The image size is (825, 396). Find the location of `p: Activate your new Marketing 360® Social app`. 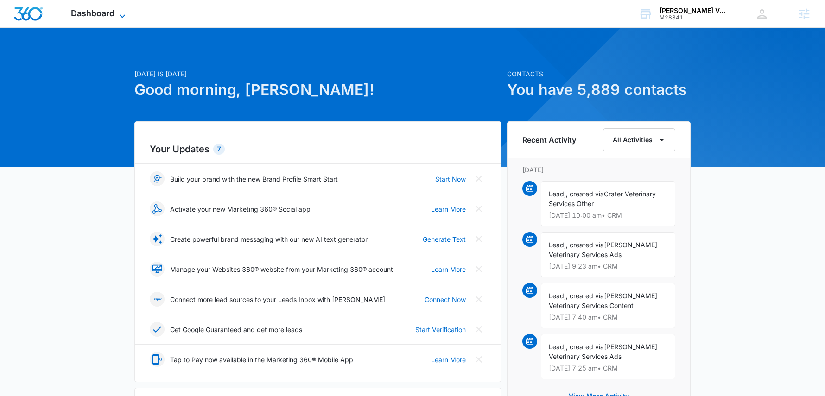

p: Activate your new Marketing 360® Social app is located at coordinates (240, 209).